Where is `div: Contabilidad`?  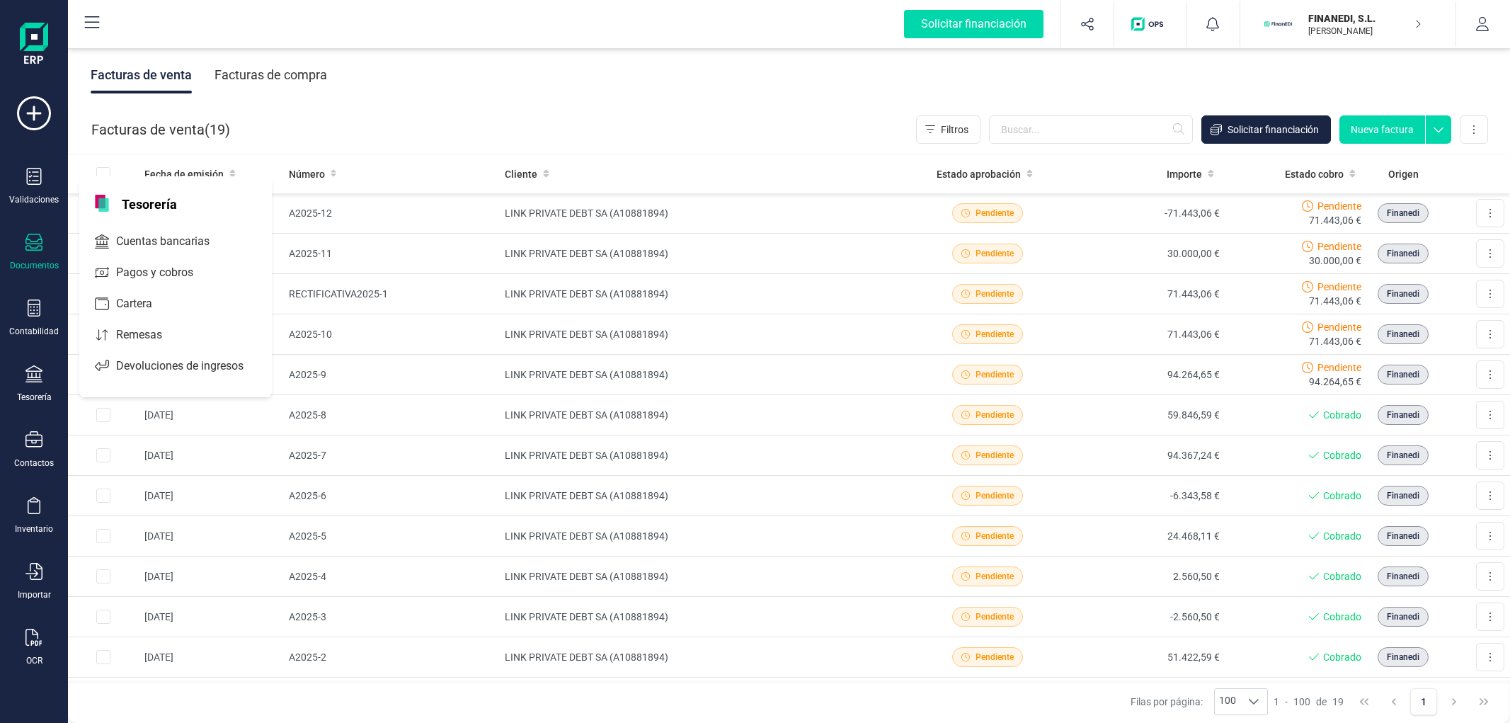 div: Contabilidad is located at coordinates (34, 331).